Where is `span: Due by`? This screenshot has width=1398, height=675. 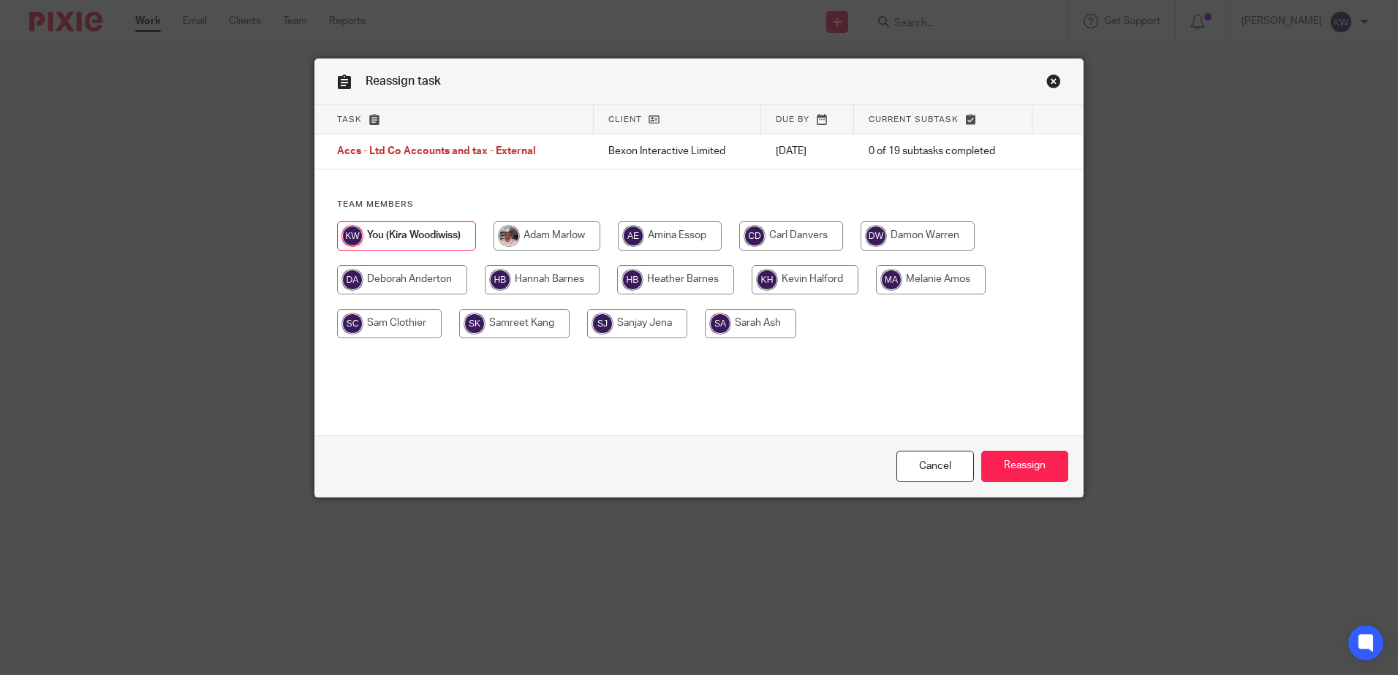
span: Due by is located at coordinates (792, 119).